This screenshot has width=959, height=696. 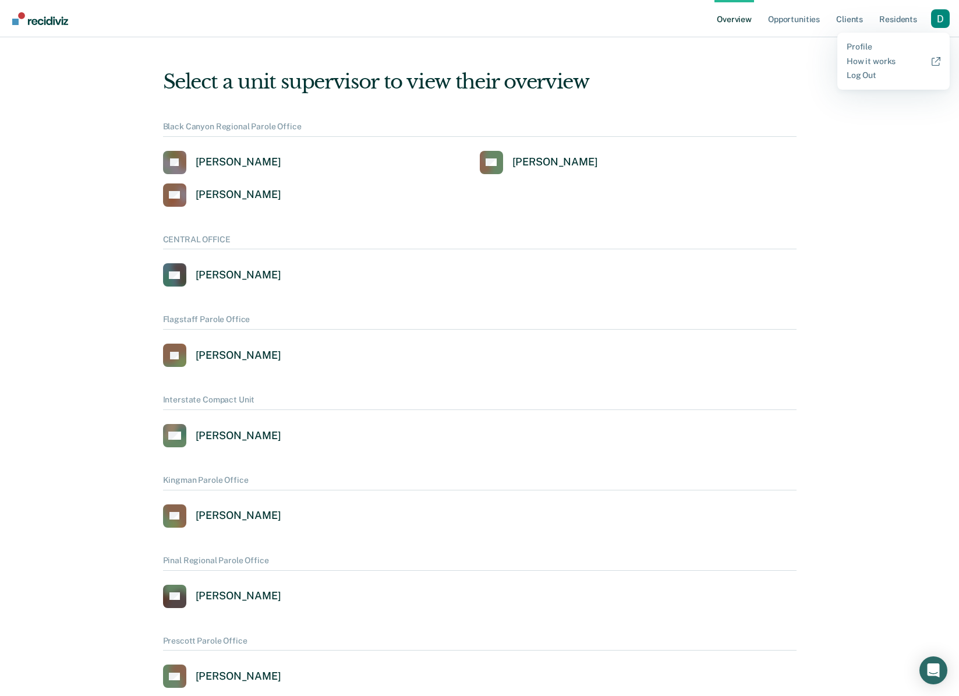 I want to click on a: Log Out, so click(x=894, y=75).